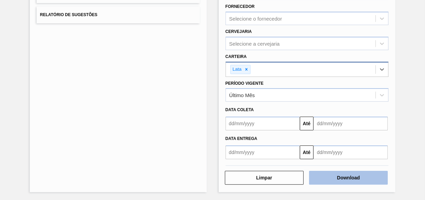 This screenshot has width=425, height=200. I want to click on button: Download, so click(349, 177).